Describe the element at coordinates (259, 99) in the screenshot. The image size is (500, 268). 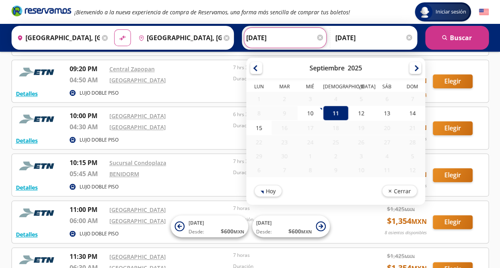
I see `div: 01-Sep-25` at that location.